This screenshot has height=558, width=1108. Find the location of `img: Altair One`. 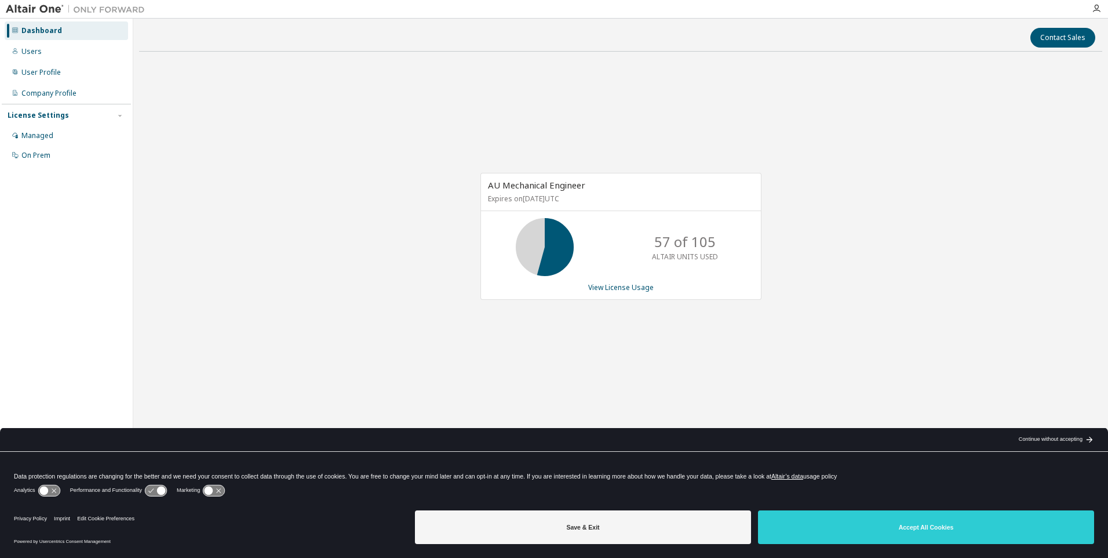

img: Altair One is located at coordinates (78, 9).